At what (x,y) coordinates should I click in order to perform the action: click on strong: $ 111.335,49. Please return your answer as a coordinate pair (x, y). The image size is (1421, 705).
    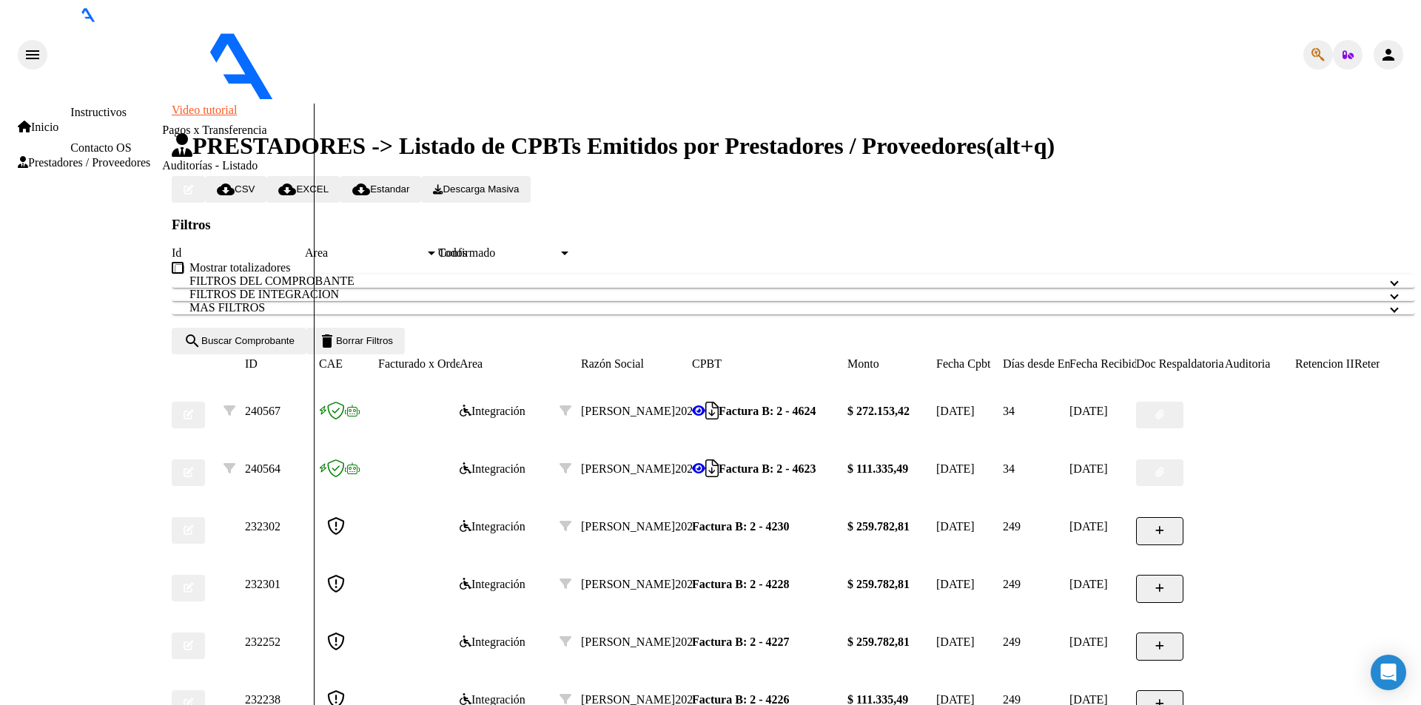
    Looking at the image, I should click on (878, 468).